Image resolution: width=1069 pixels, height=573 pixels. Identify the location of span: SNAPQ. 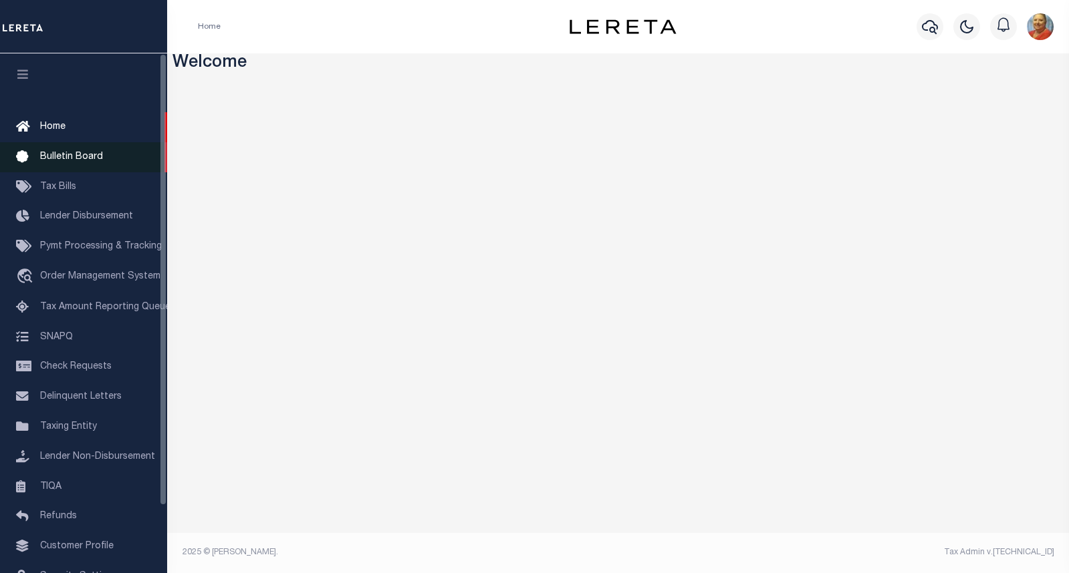
(56, 337).